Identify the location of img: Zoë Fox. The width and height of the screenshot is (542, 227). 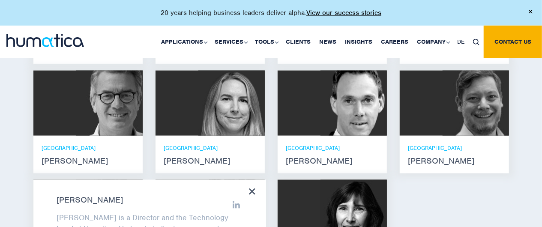
(231, 103).